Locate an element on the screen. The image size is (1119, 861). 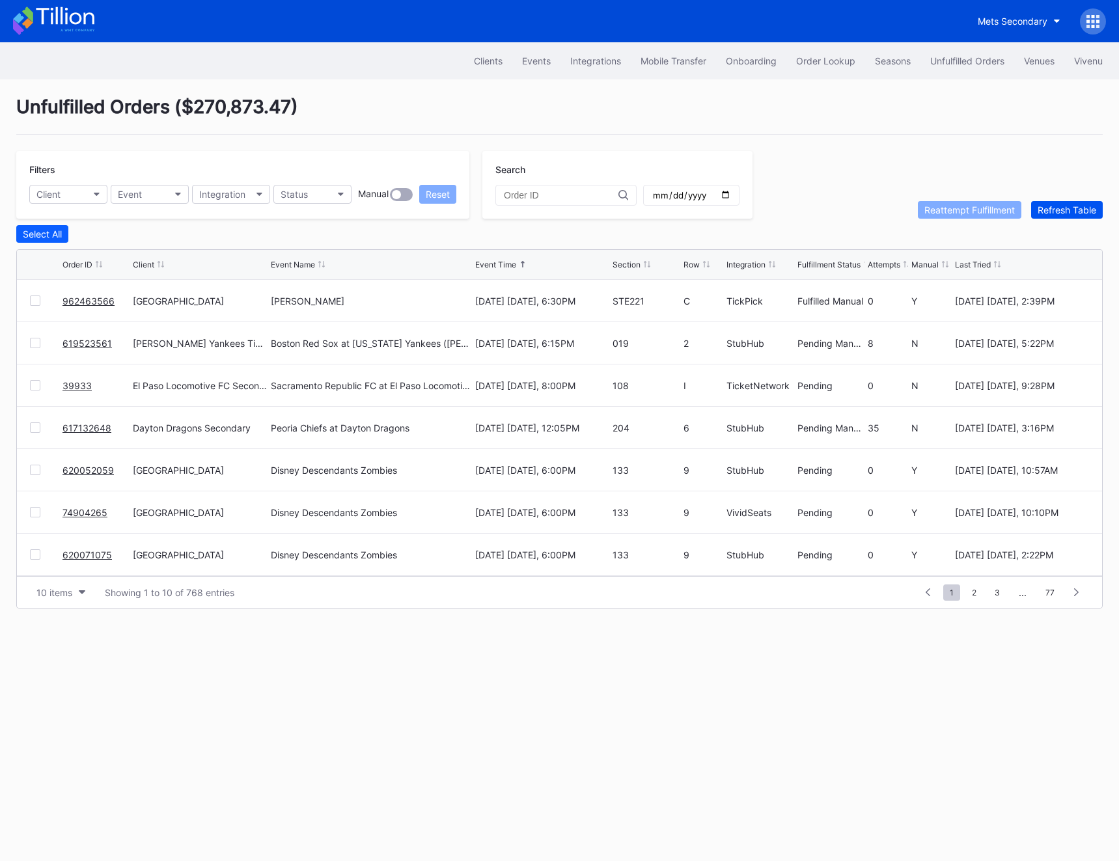
div: Integration is located at coordinates (746, 264).